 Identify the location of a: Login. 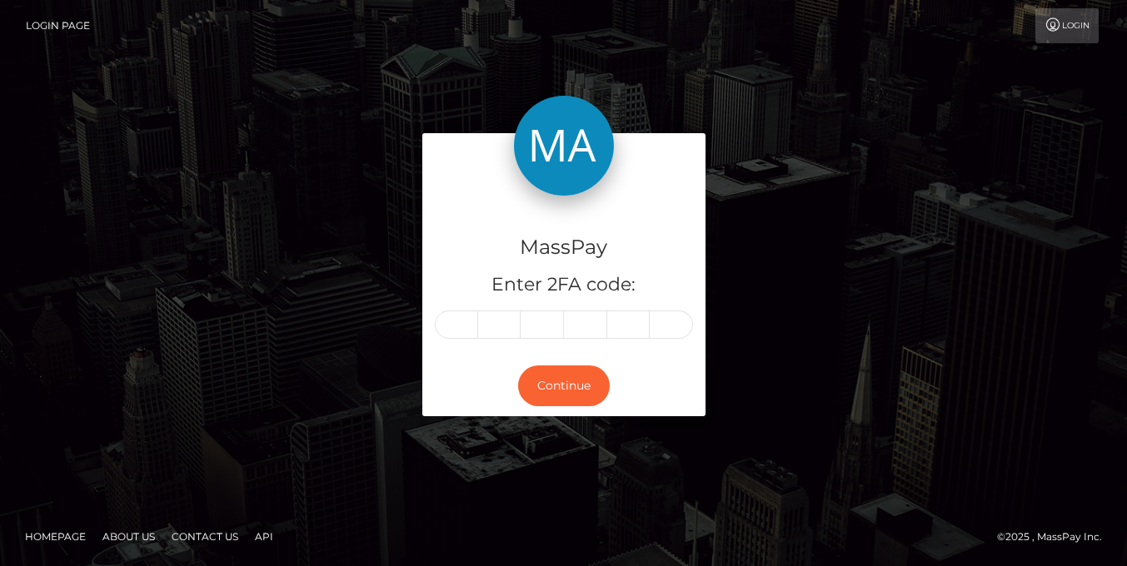
(1067, 26).